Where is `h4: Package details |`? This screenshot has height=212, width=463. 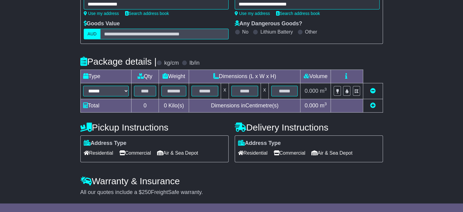 h4: Package details | is located at coordinates (118, 61).